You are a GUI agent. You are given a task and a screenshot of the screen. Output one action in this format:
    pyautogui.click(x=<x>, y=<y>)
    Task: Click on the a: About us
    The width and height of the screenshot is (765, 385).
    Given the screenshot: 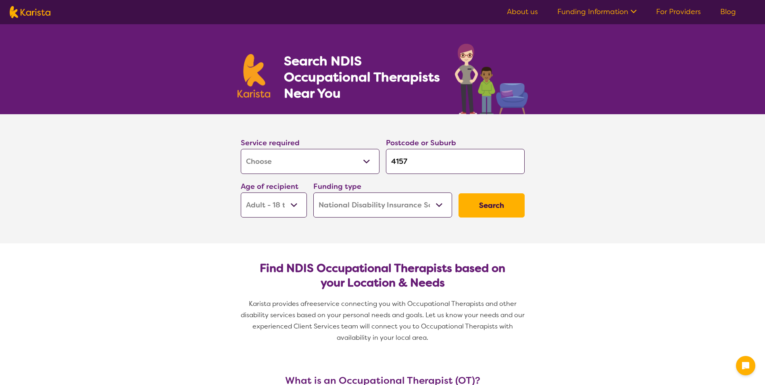 What is the action you would take?
    pyautogui.click(x=522, y=12)
    